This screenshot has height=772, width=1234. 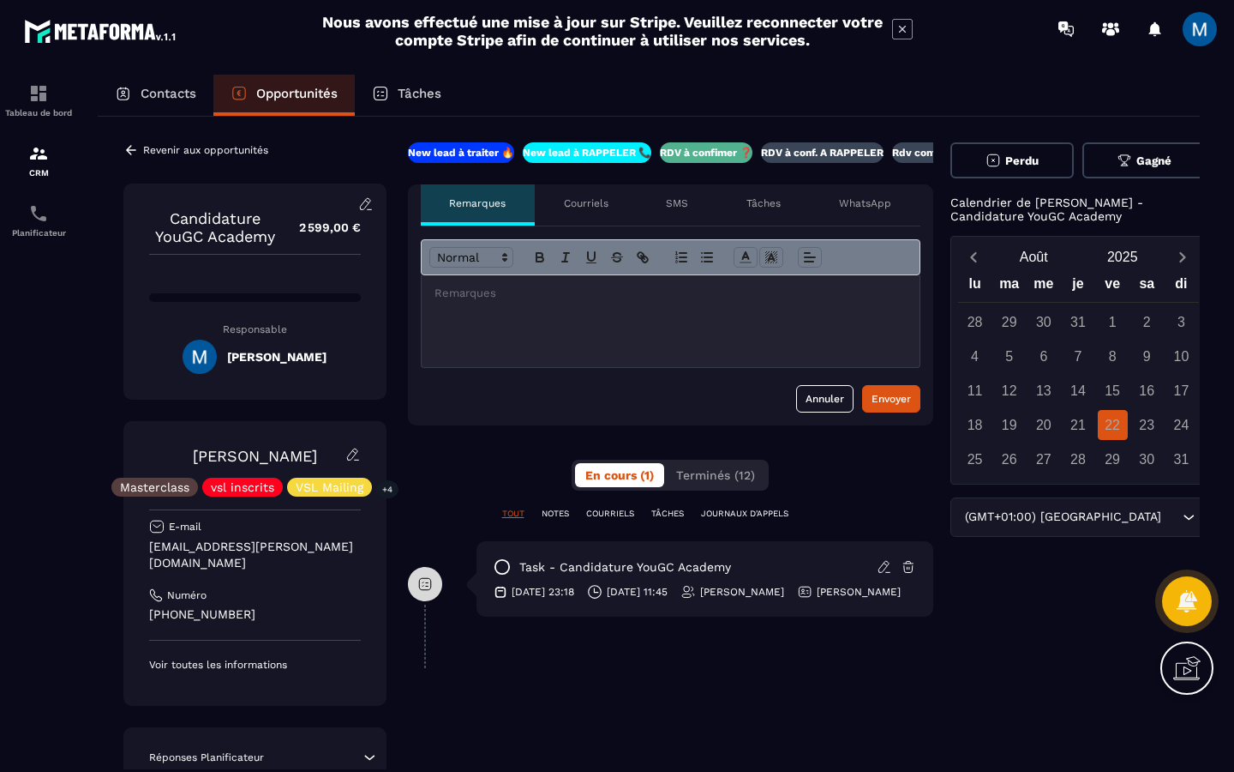 What do you see at coordinates (1078, 373) in the screenshot?
I see `div: Calendar wrapper` at bounding box center [1078, 373].